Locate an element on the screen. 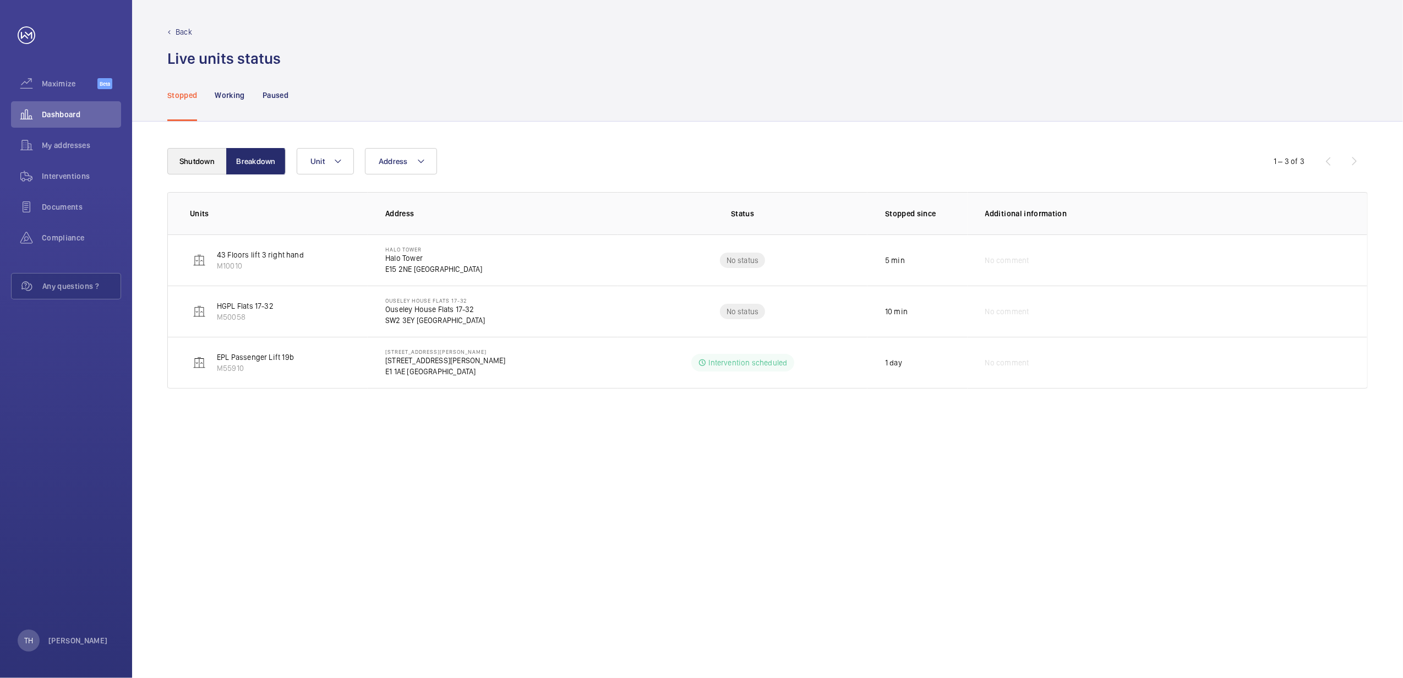 Image resolution: width=1403 pixels, height=678 pixels. p: Paused is located at coordinates (275, 95).